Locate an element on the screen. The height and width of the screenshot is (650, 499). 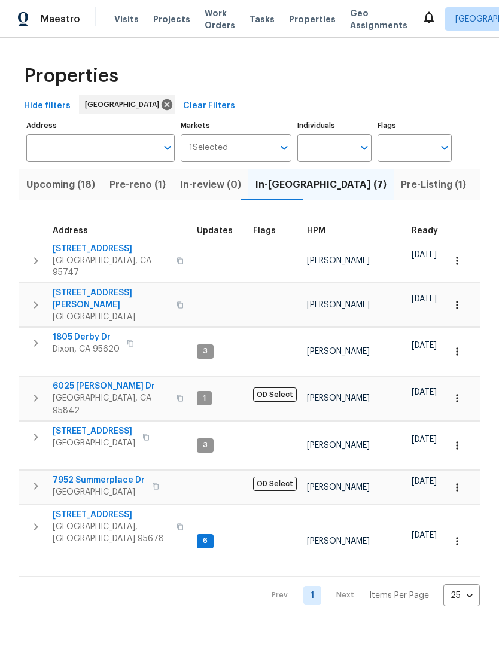
span: 6 is located at coordinates (205, 541).